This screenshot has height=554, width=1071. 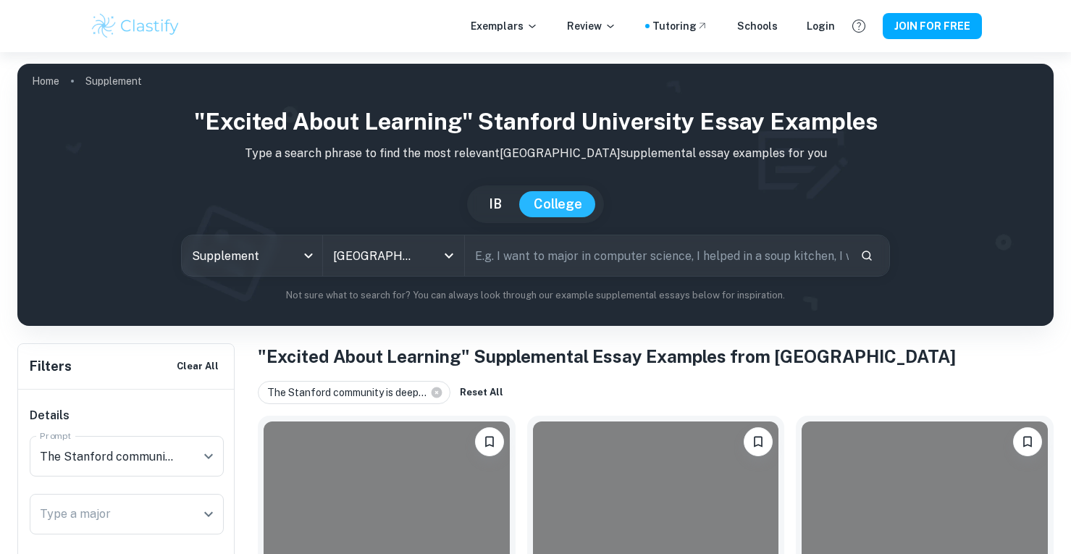 What do you see at coordinates (867, 256) in the screenshot?
I see `button: Search` at bounding box center [867, 256].